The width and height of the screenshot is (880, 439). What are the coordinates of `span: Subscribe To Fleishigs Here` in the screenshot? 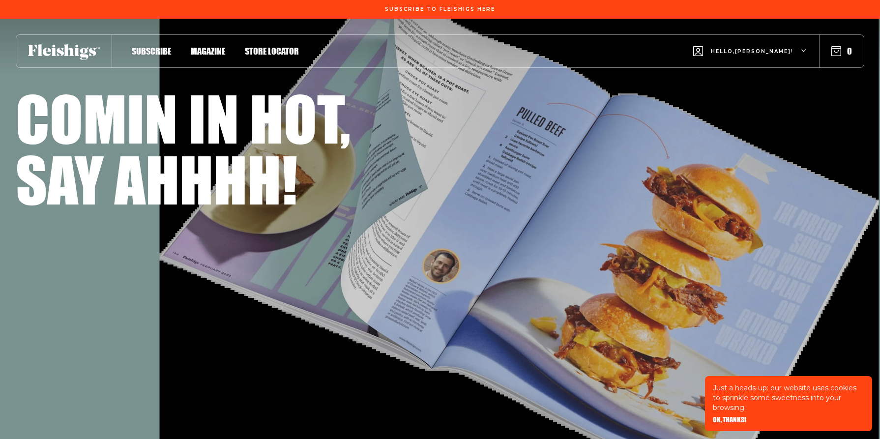 It's located at (440, 9).